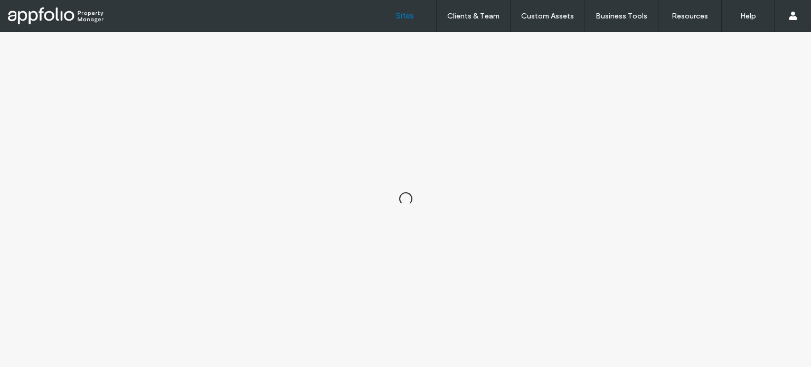 This screenshot has width=811, height=367. What do you see at coordinates (690, 16) in the screenshot?
I see `label: Resources` at bounding box center [690, 16].